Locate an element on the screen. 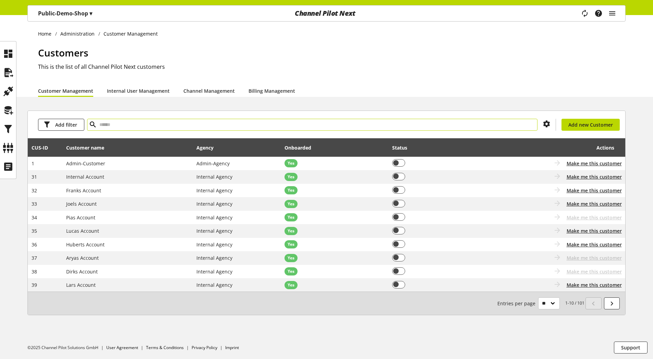  span: Lars Account is located at coordinates (81, 285).